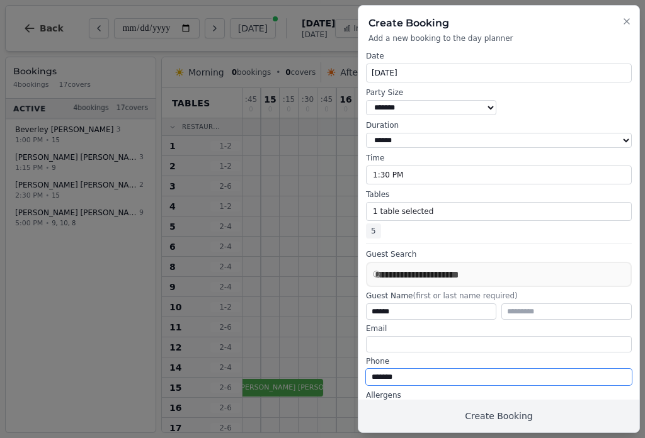 Image resolution: width=645 pixels, height=438 pixels. What do you see at coordinates (499, 38) in the screenshot?
I see `p: Add a new booking to the day planner` at bounding box center [499, 38].